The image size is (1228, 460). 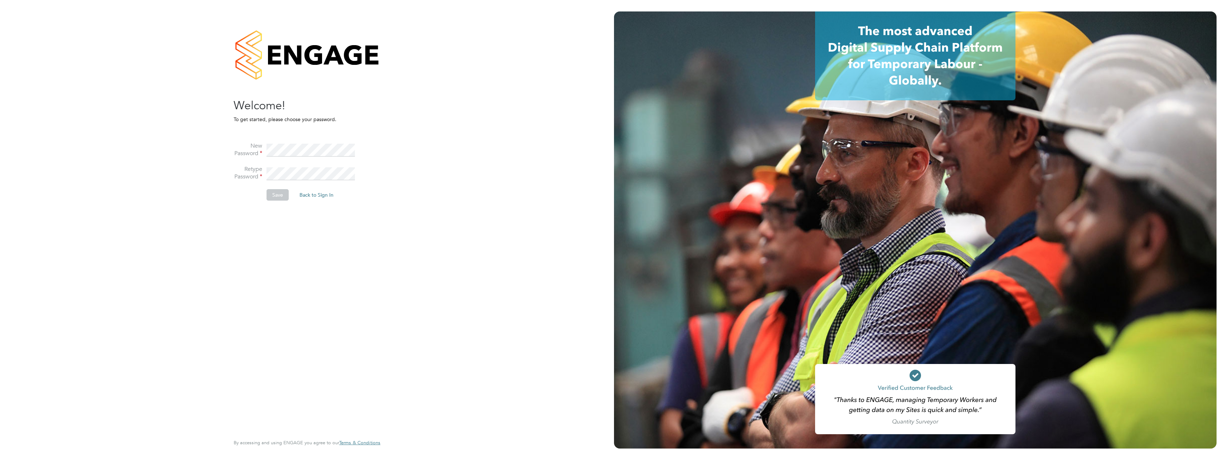 I want to click on a: Terms & Conditions, so click(x=360, y=442).